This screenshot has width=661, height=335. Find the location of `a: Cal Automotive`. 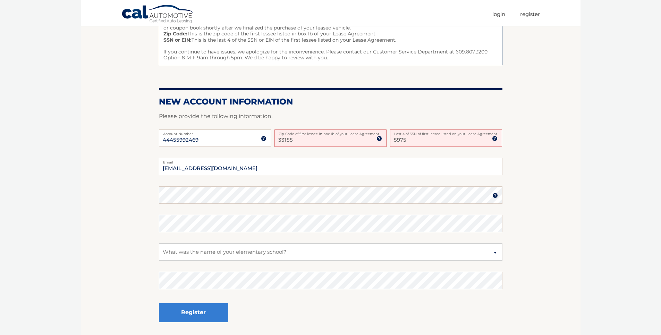

a: Cal Automotive is located at coordinates (158, 15).